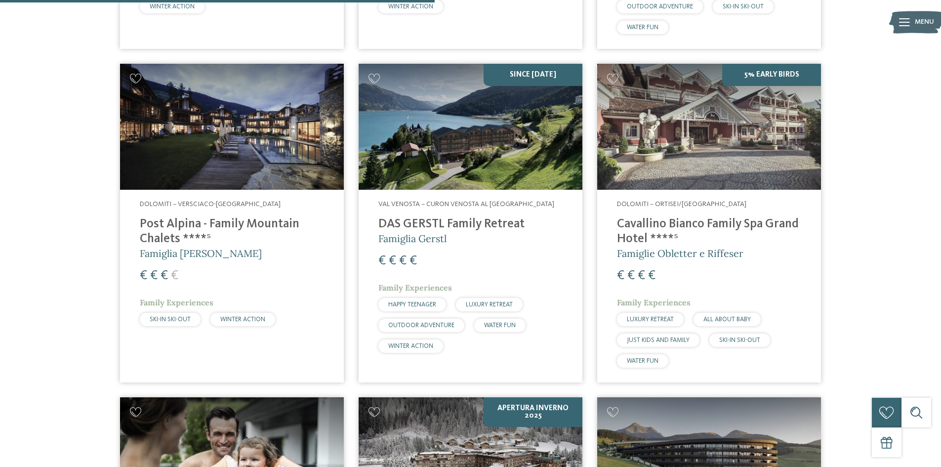 The width and height of the screenshot is (941, 467). Describe the element at coordinates (658, 340) in the screenshot. I see `span: JUST KIDS AND FAMILY` at that location.